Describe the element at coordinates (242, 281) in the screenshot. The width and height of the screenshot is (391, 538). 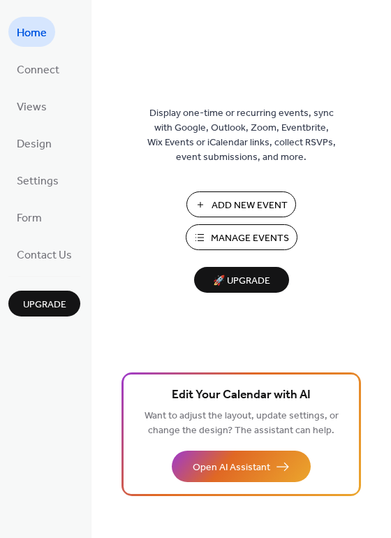
I see `span: 🚀 Upgrade` at that location.